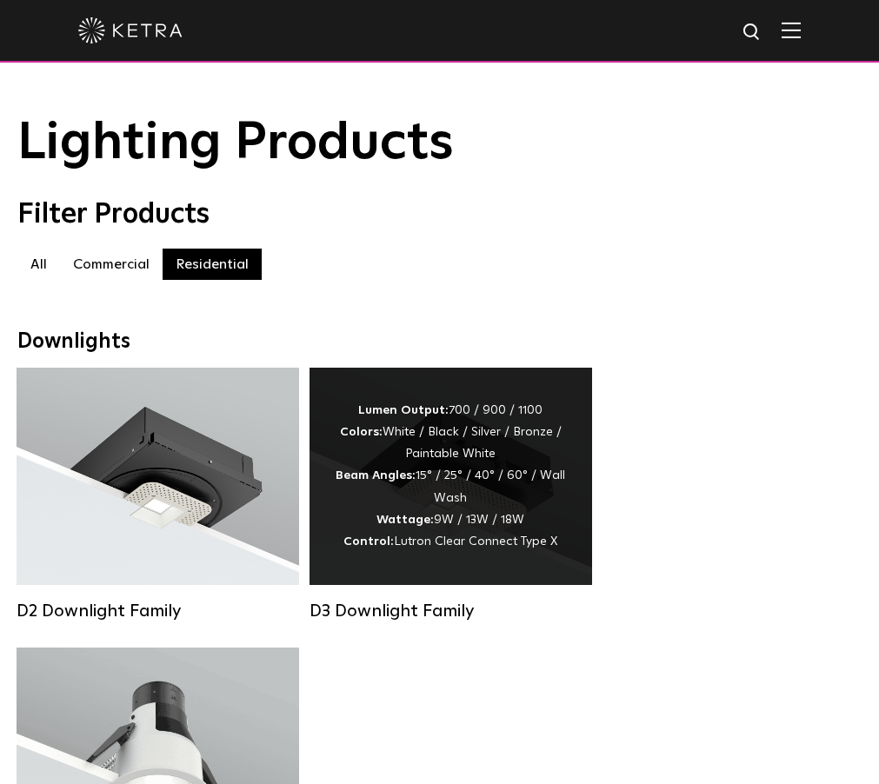  Describe the element at coordinates (439, 342) in the screenshot. I see `div: Downlights` at that location.